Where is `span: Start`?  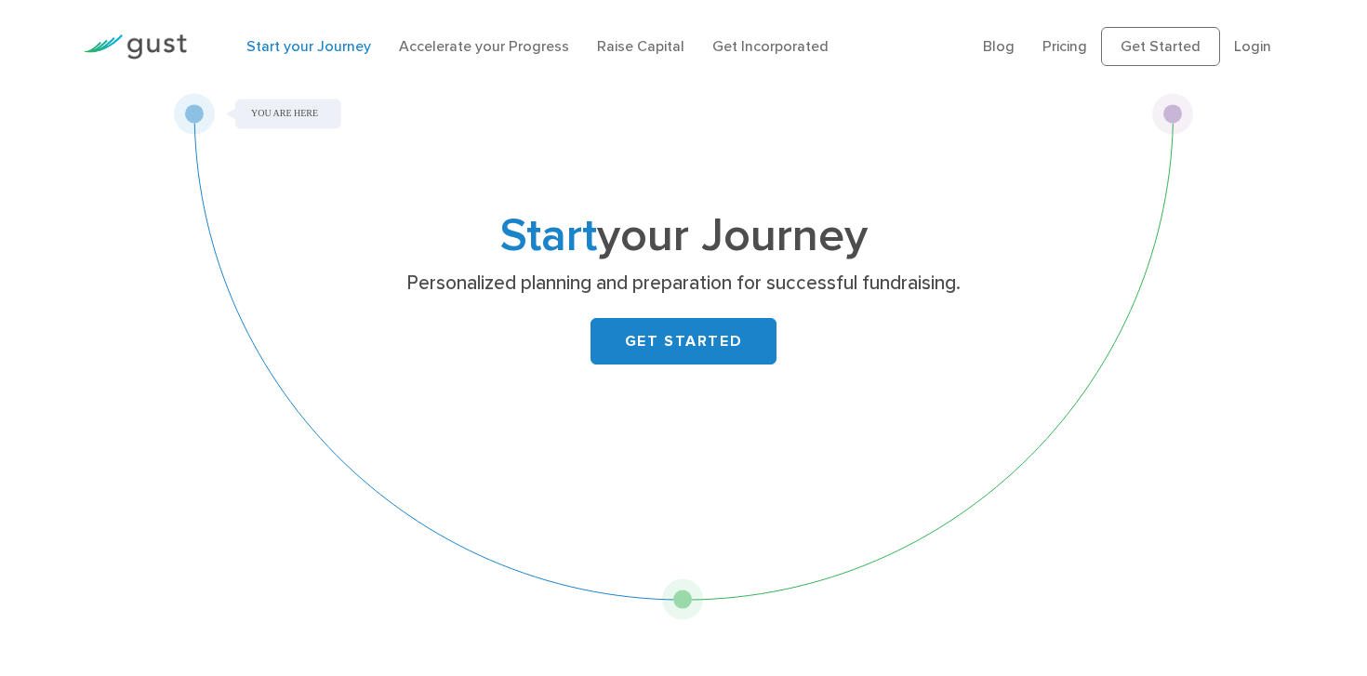
span: Start is located at coordinates (549, 235).